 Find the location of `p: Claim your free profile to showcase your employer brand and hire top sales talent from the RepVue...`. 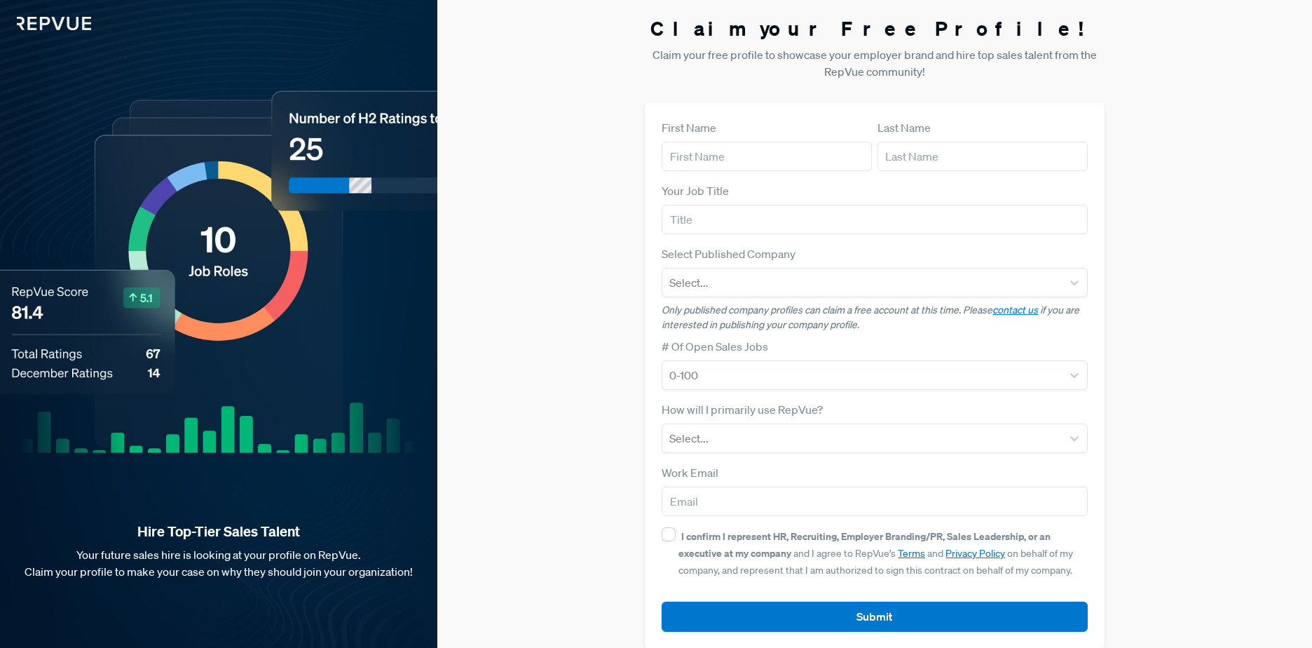

p: Claim your free profile to showcase your employer brand and hire top sales talent from the RepVue... is located at coordinates (874, 63).